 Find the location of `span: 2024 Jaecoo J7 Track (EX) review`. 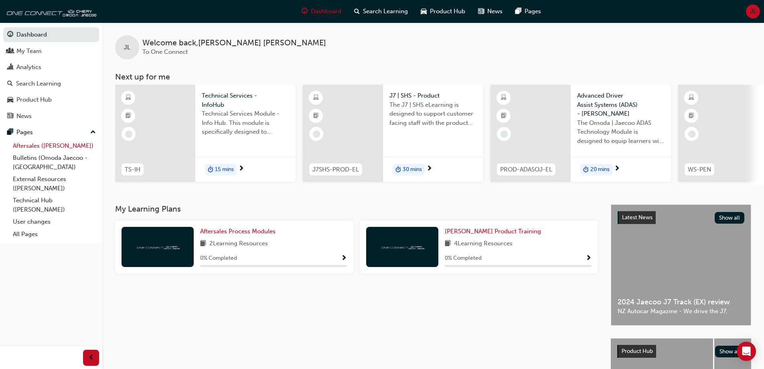

span: 2024 Jaecoo J7 Track (EX) review is located at coordinates (681, 302).